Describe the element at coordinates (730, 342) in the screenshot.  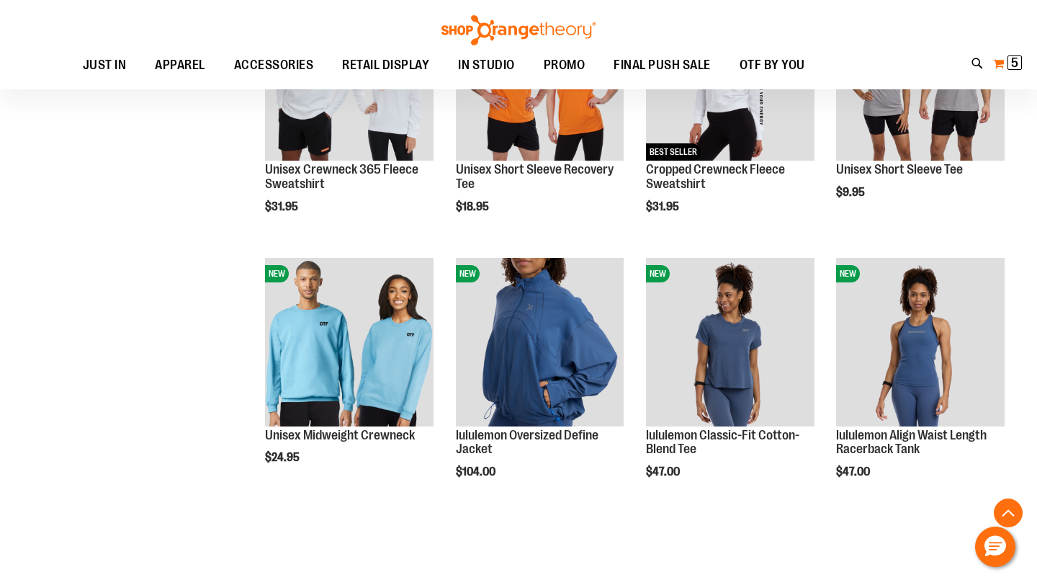
I see `img: lululemon Classic-Fit Cotton-Blend Tee` at that location.